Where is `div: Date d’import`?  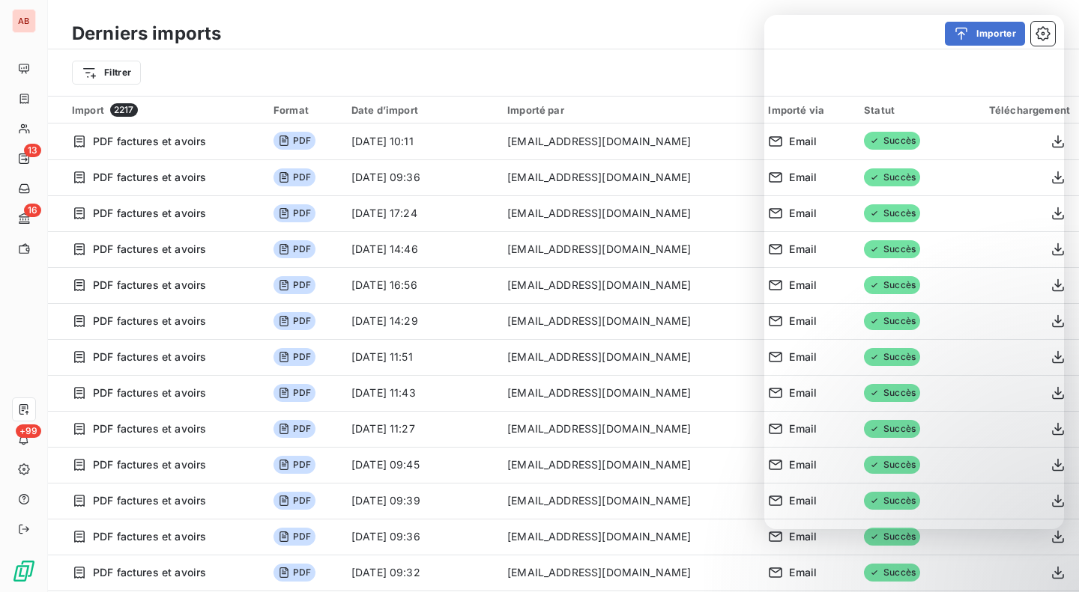
div: Date d’import is located at coordinates (420, 110).